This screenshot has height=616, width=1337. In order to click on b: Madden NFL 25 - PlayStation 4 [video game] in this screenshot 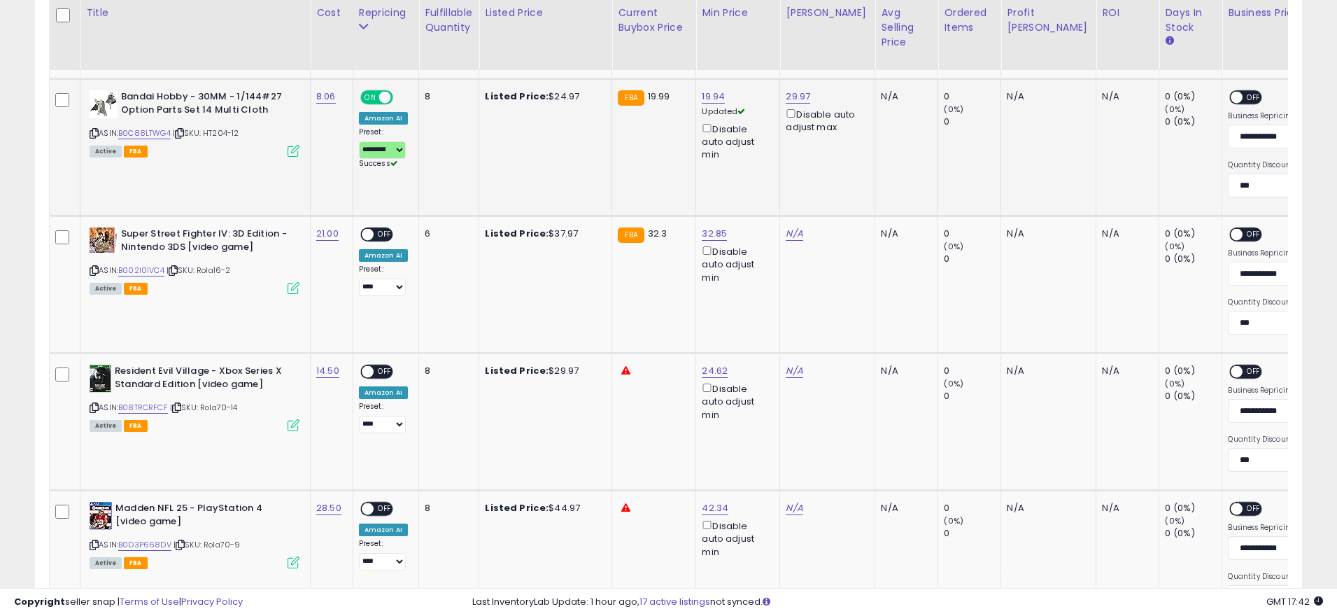, I will do `click(200, 516)`.